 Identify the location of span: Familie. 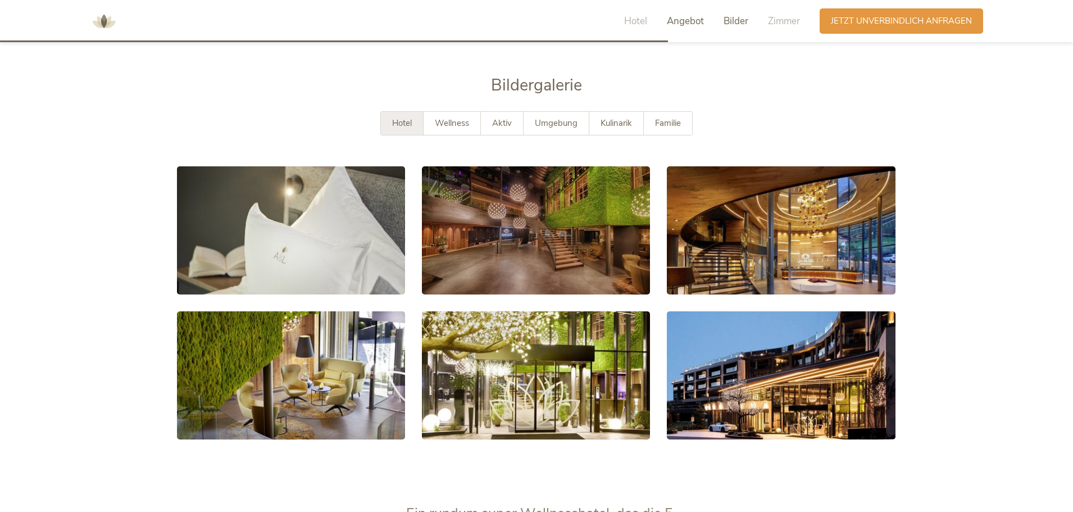
(668, 123).